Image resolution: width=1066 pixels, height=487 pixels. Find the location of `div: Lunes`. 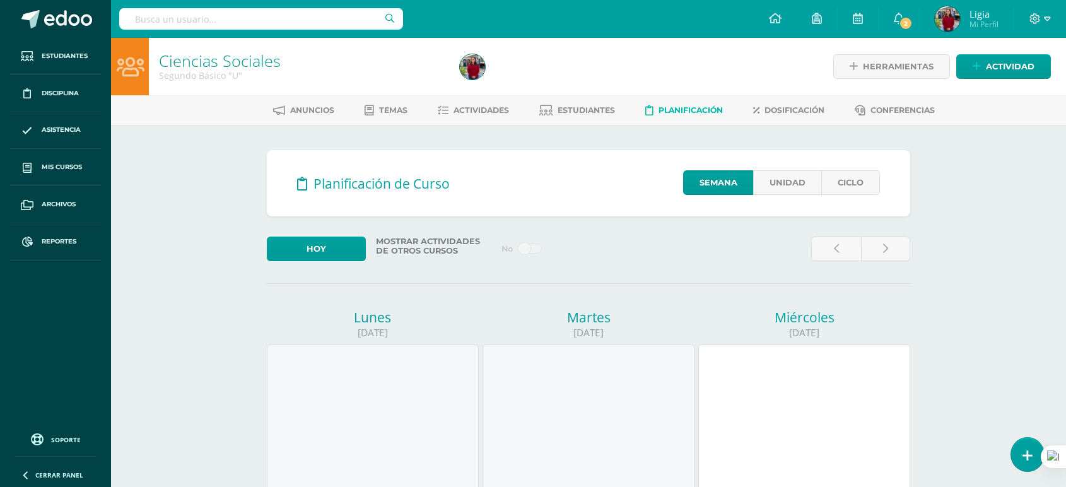

div: Lunes is located at coordinates (373, 317).